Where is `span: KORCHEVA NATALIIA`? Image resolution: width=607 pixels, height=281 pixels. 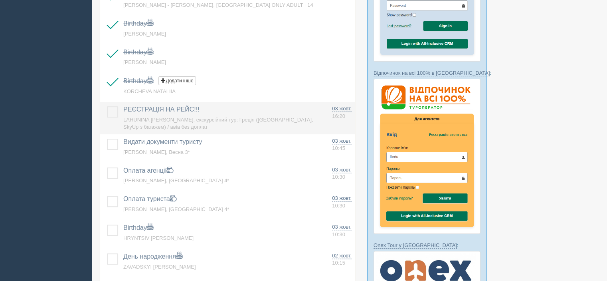 span: KORCHEVA NATALIIA is located at coordinates (149, 91).